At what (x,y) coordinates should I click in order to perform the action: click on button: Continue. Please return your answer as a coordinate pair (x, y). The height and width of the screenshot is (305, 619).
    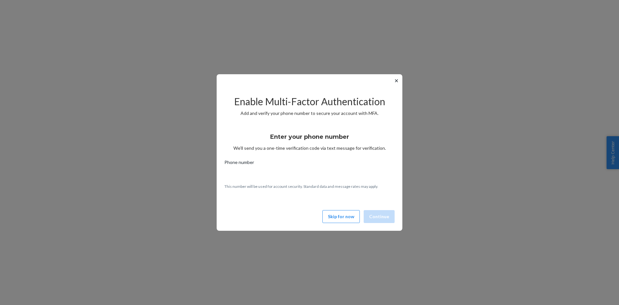
    Looking at the image, I should click on (379, 216).